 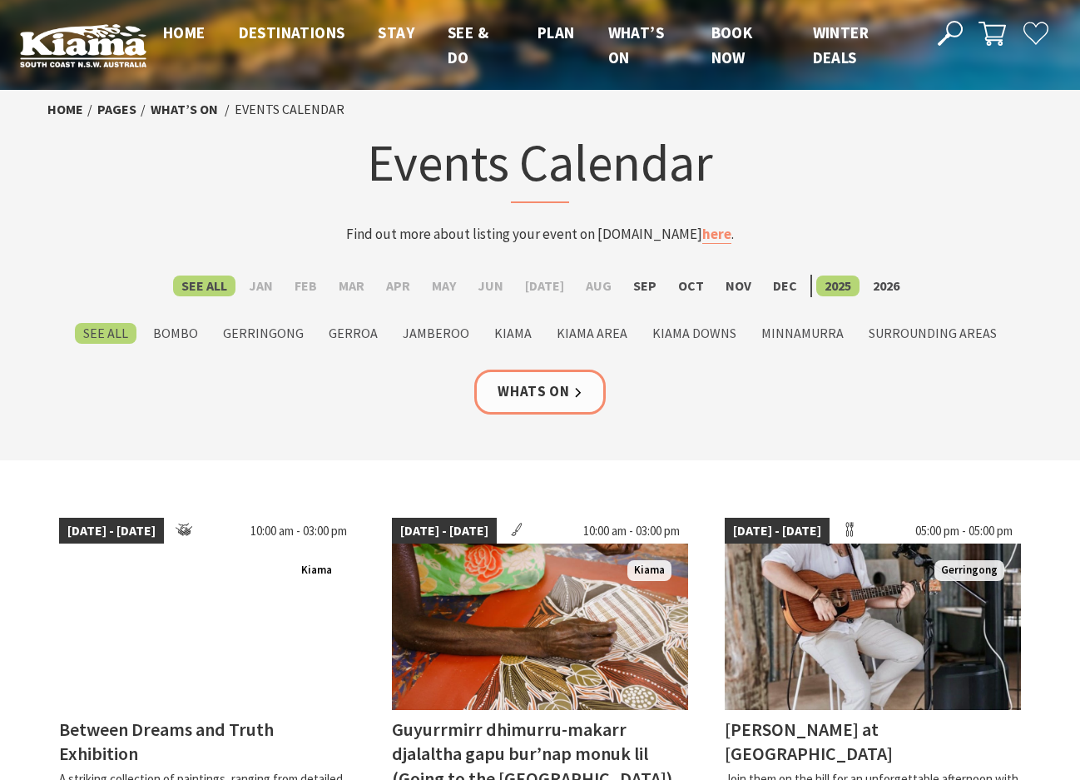 I want to click on label: Dec, so click(x=785, y=285).